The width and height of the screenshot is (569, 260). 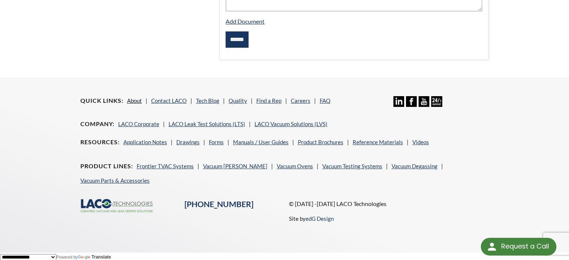 What do you see at coordinates (145, 142) in the screenshot?
I see `a: Application Notes` at bounding box center [145, 142].